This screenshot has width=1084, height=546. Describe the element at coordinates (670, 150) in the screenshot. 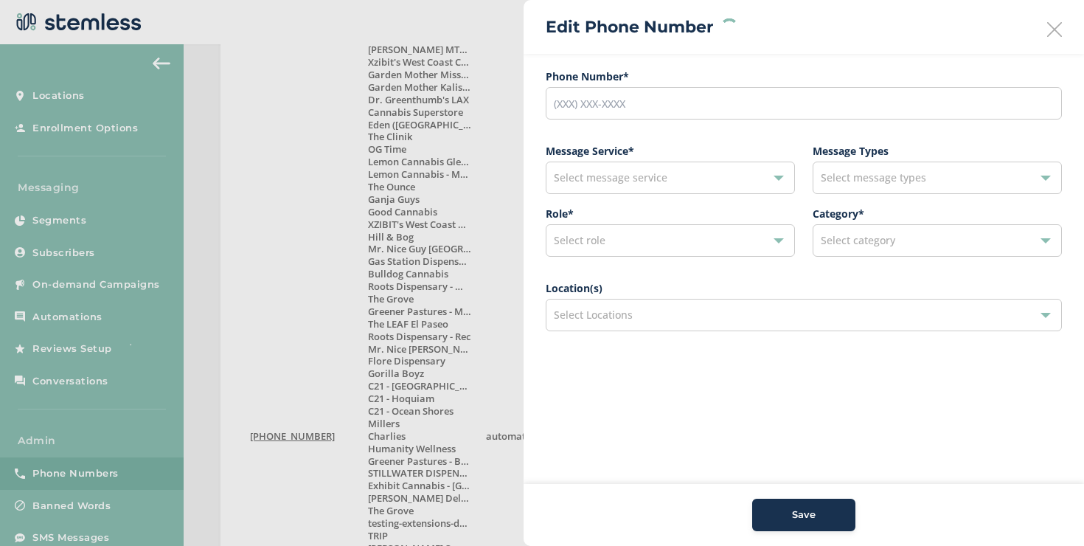

I see `label: Message Service` at that location.